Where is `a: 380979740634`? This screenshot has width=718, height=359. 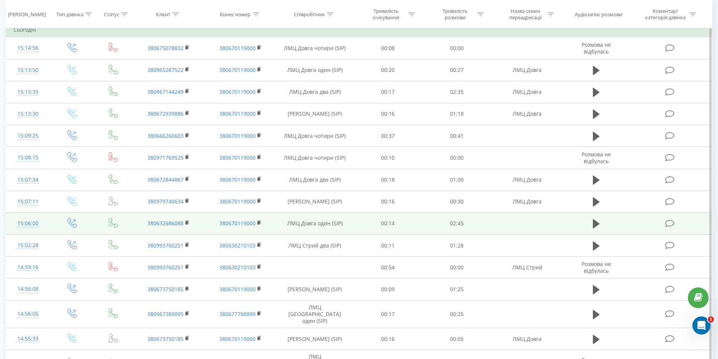 a: 380979740634 is located at coordinates (165, 201).